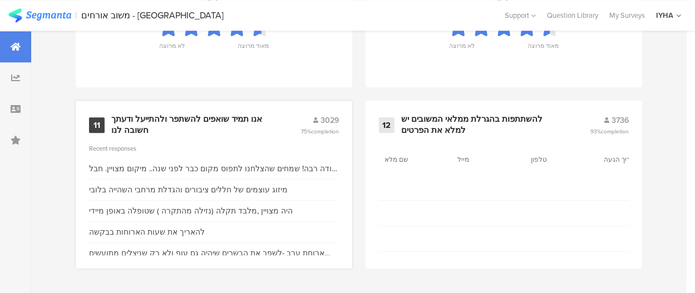 The width and height of the screenshot is (695, 293). What do you see at coordinates (193, 125) in the screenshot?
I see `div: אנו תמיד שואפים להשתפר ולהתייעל ודעתך חשובה לנו` at bounding box center [193, 125].